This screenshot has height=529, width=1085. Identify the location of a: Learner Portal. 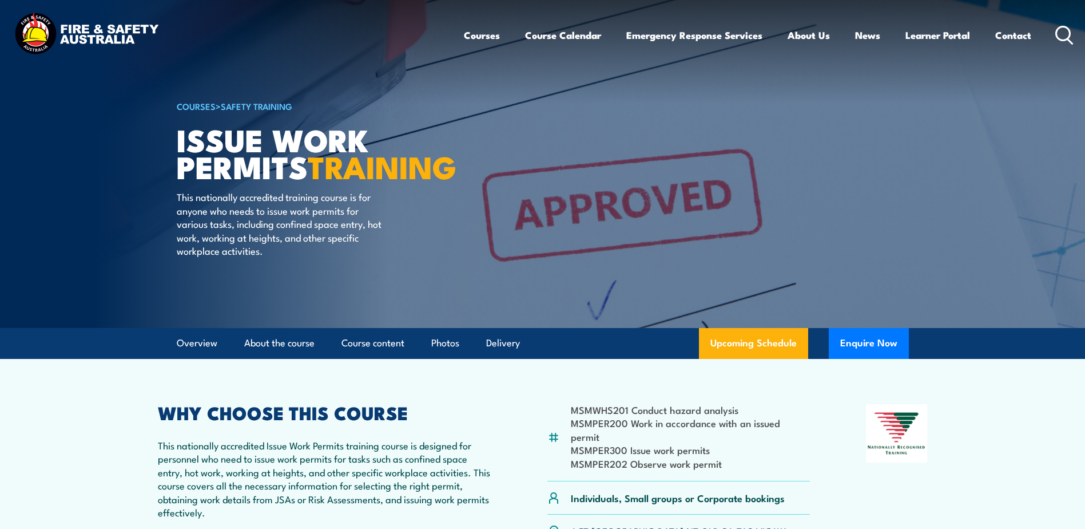
(938, 35).